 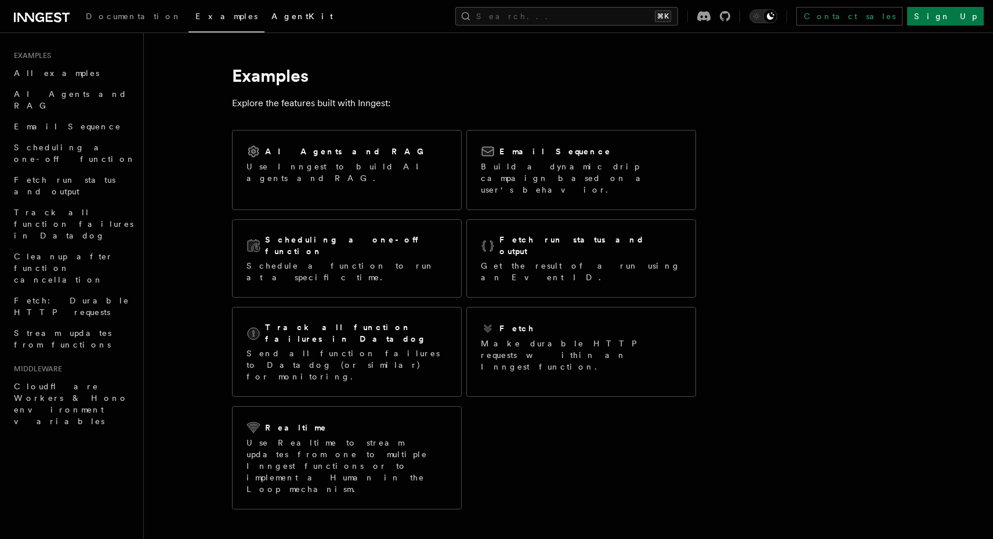 I want to click on p: Use Inngest to build AI agents and RAG., so click(x=347, y=172).